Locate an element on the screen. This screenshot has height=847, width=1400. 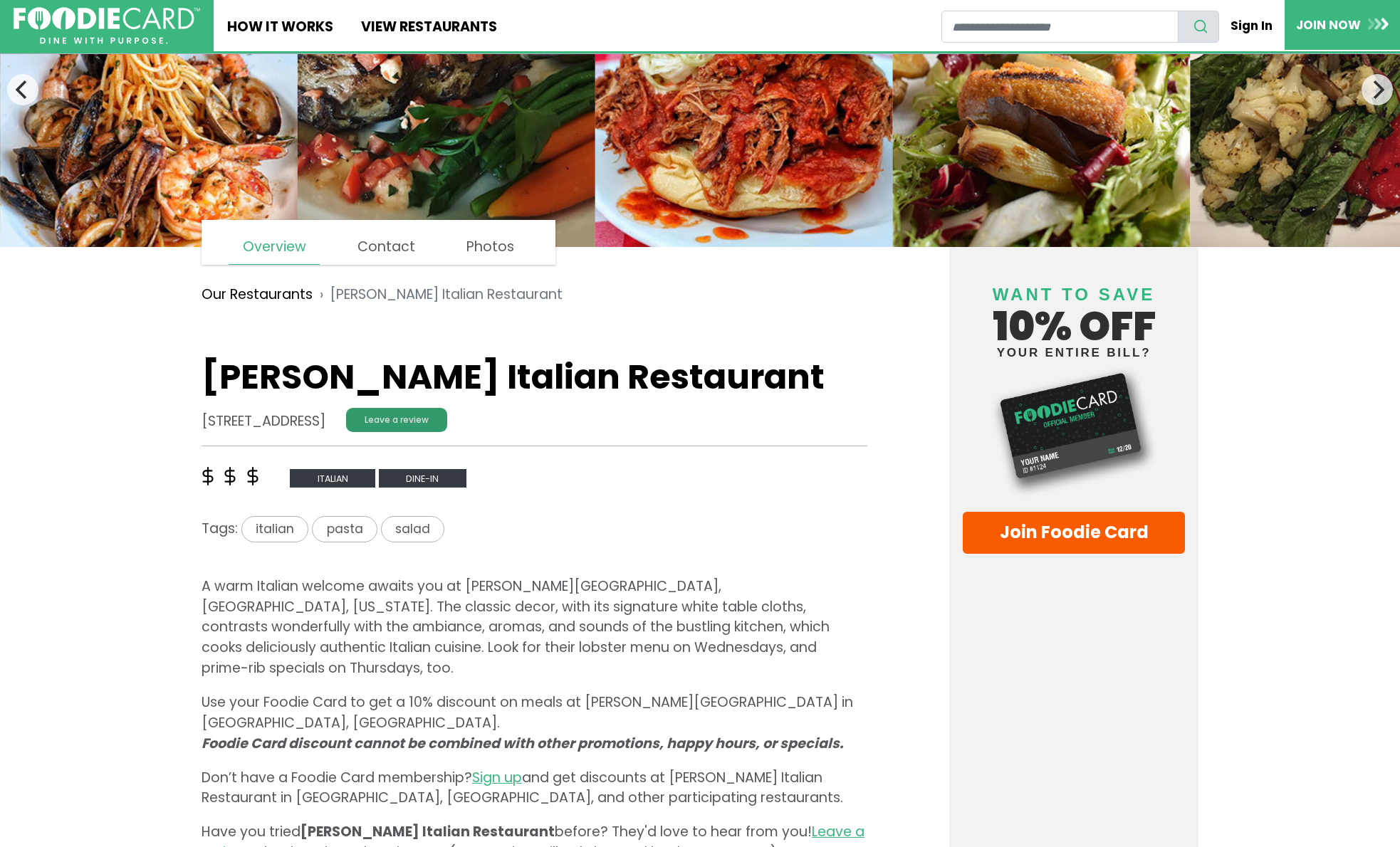
a: salad is located at coordinates (413, 529).